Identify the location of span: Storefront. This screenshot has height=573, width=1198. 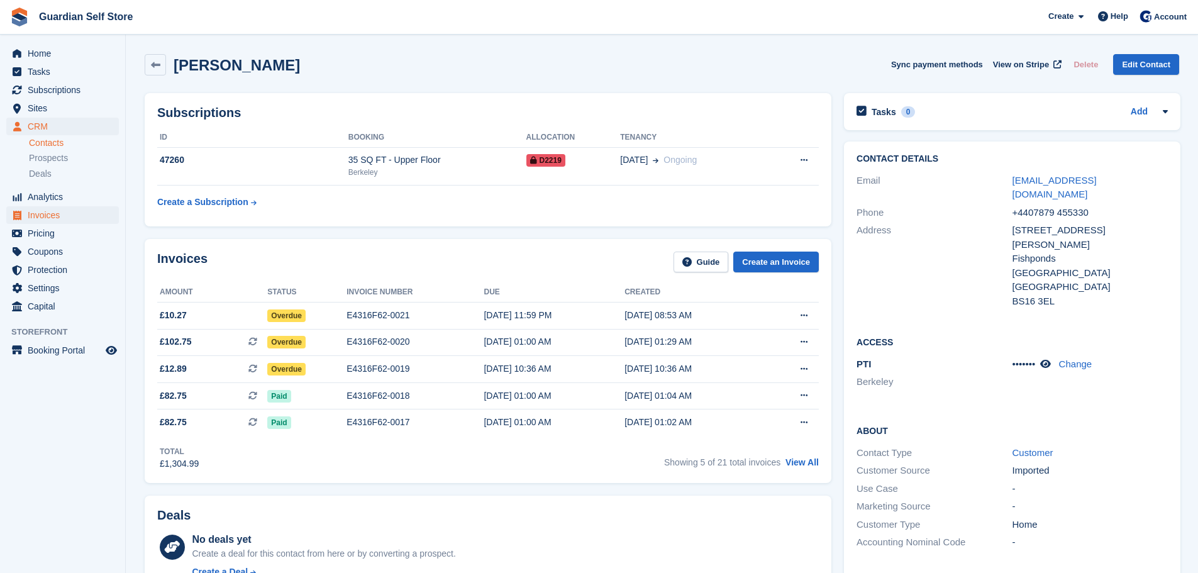
(68, 332).